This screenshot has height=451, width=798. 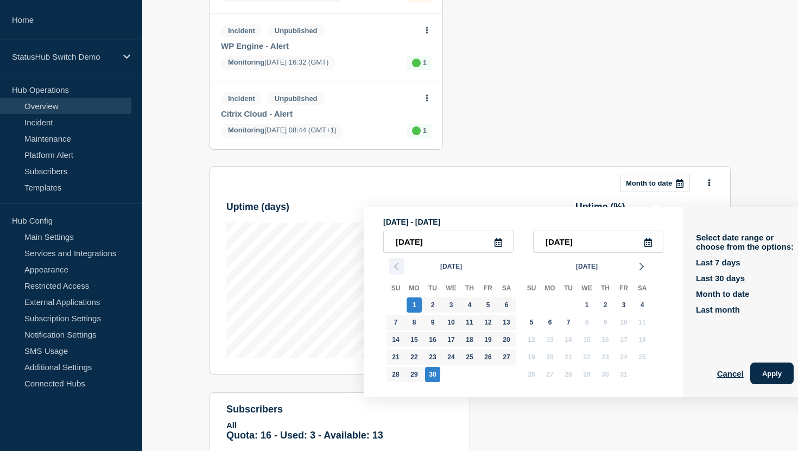 I want to click on p: Select date range or choose from the options:, so click(x=745, y=242).